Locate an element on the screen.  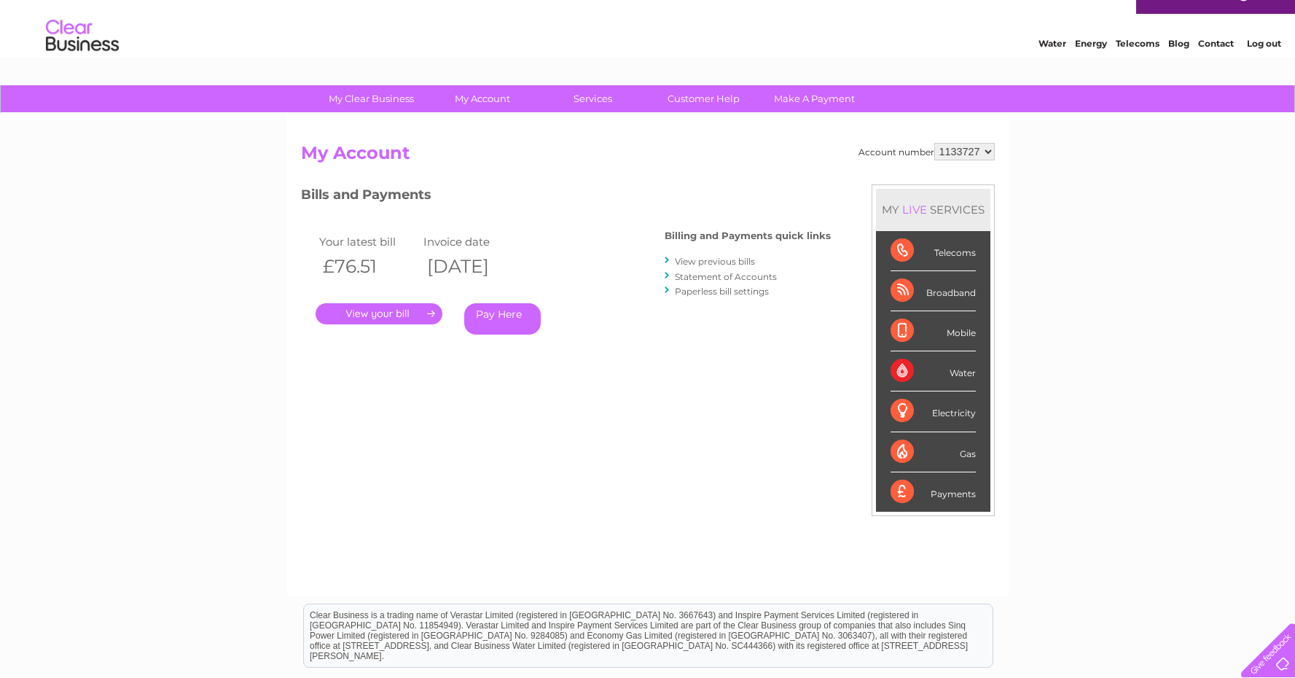
img: logo.png is located at coordinates (82, 60).